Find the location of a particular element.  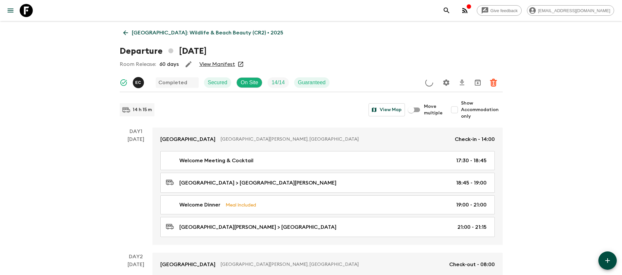

a: Welcome Meeting & Cocktail17:30 - 18:45 is located at coordinates (327, 161).